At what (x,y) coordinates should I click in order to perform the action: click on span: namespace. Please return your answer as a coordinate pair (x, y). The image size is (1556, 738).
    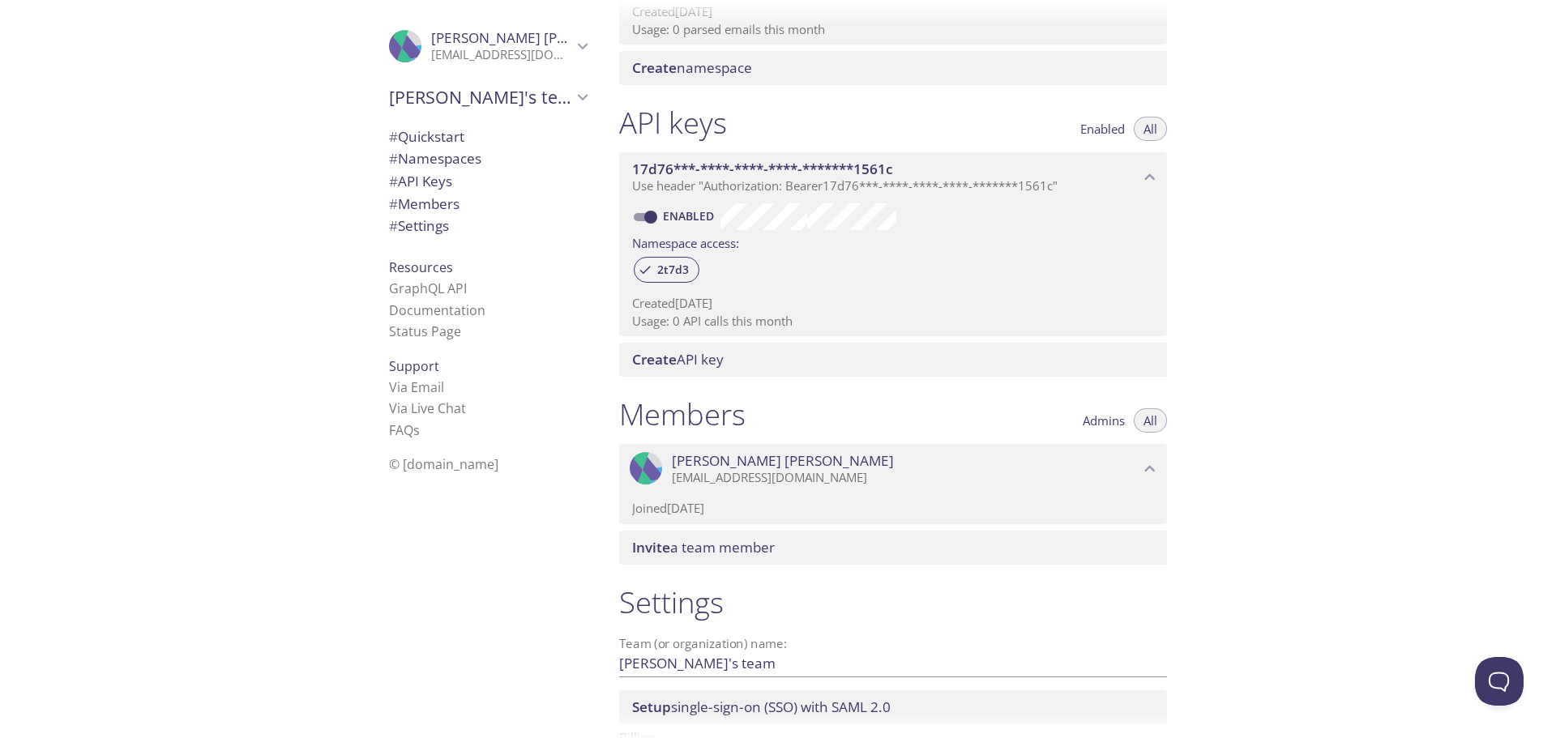
    Looking at the image, I should click on (692, 67).